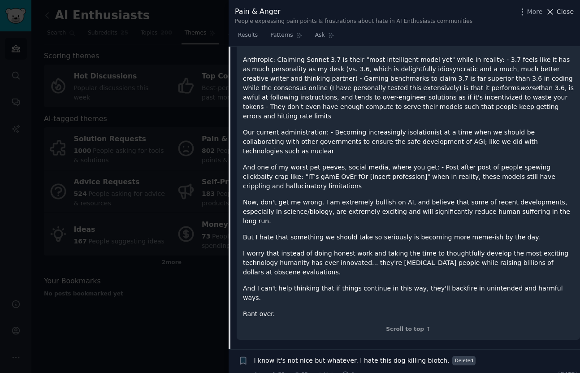 This screenshot has width=580, height=373. Describe the element at coordinates (286, 37) in the screenshot. I see `a: Patterns` at that location.